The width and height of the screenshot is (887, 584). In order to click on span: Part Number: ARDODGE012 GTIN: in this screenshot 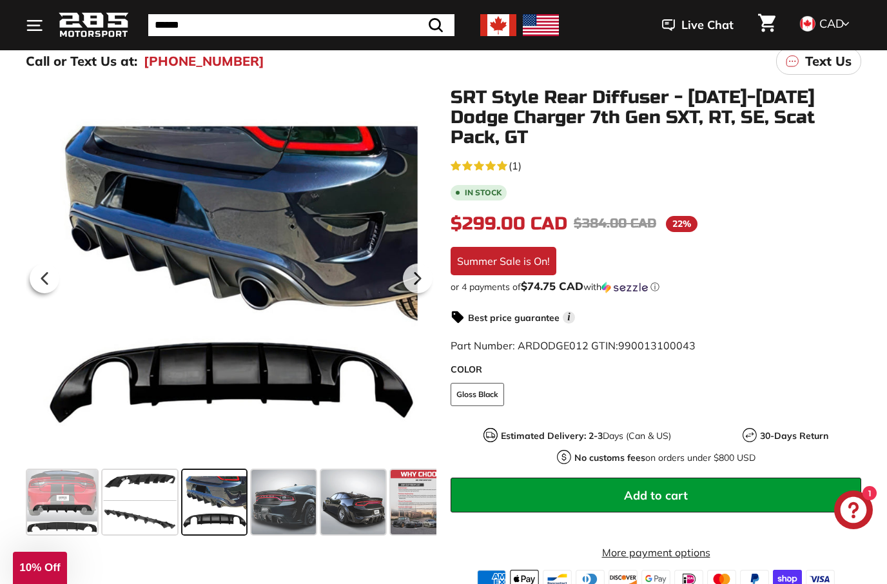, I will do `click(573, 345)`.